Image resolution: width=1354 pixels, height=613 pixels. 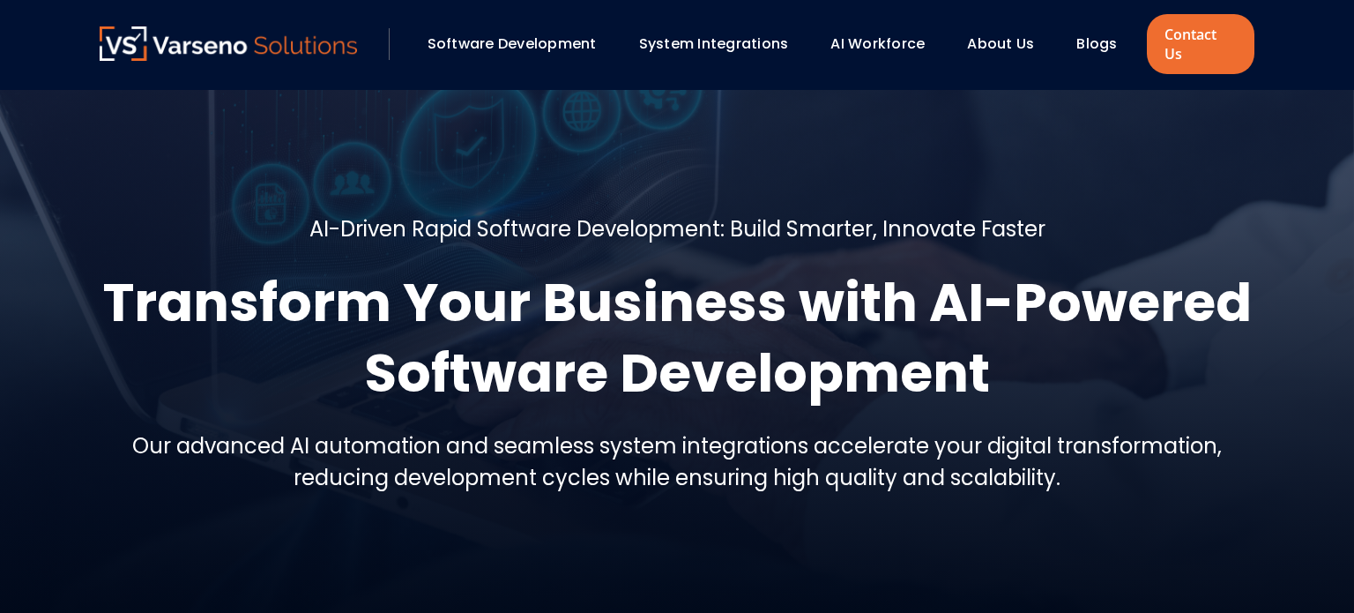 What do you see at coordinates (1000, 43) in the screenshot?
I see `a: About Us` at bounding box center [1000, 43].